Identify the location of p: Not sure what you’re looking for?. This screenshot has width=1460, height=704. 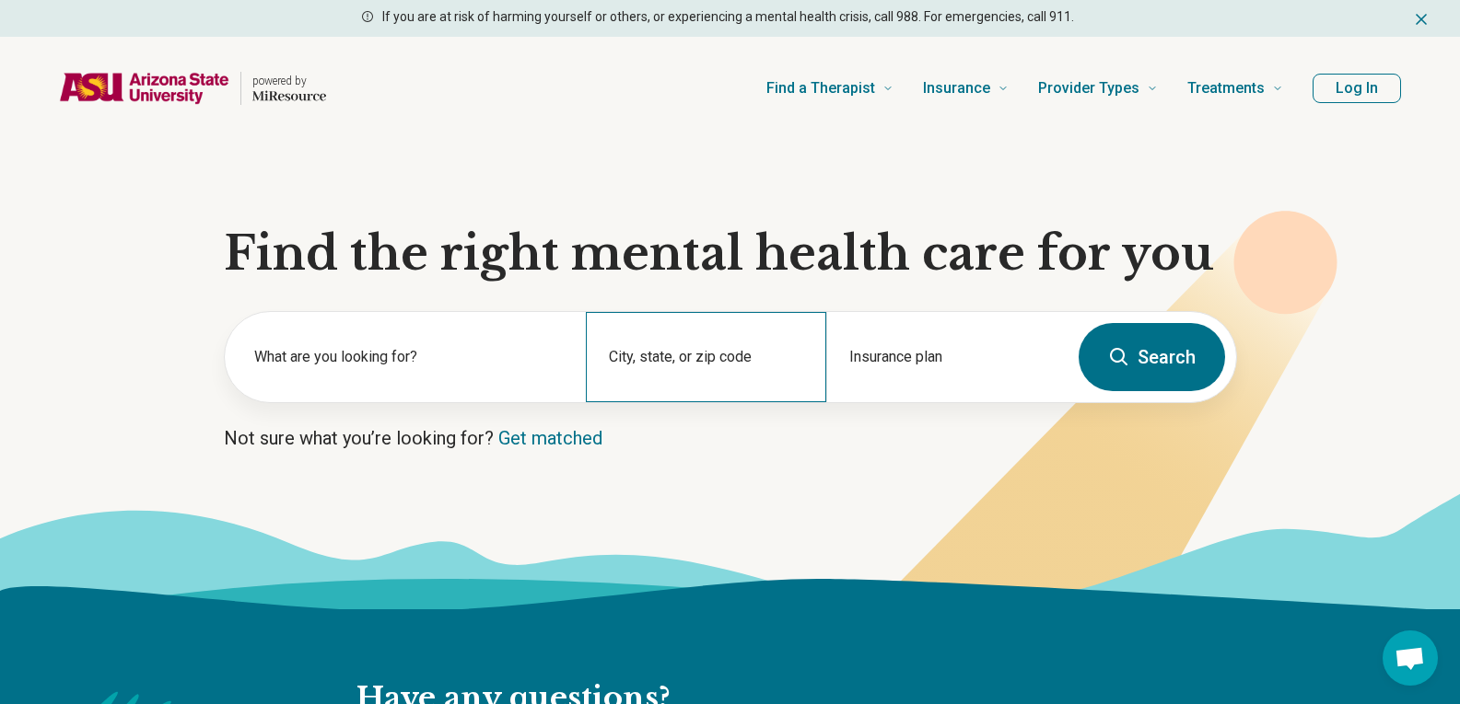
(730, 438).